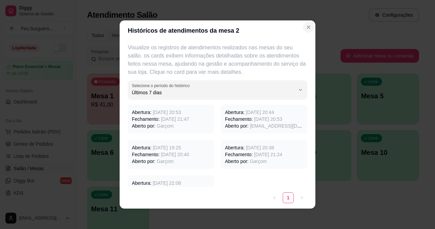 The image size is (435, 229). Describe the element at coordinates (288, 197) in the screenshot. I see `a: 1` at that location.